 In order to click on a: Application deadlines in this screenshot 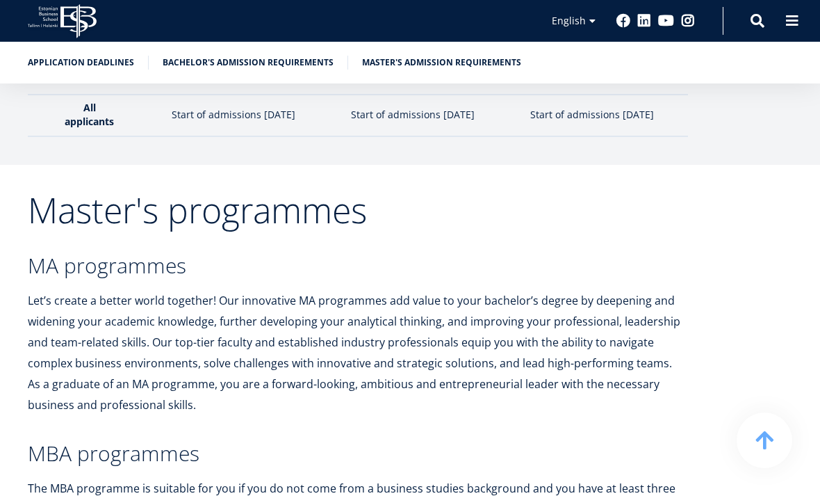, I will do `click(81, 63)`.